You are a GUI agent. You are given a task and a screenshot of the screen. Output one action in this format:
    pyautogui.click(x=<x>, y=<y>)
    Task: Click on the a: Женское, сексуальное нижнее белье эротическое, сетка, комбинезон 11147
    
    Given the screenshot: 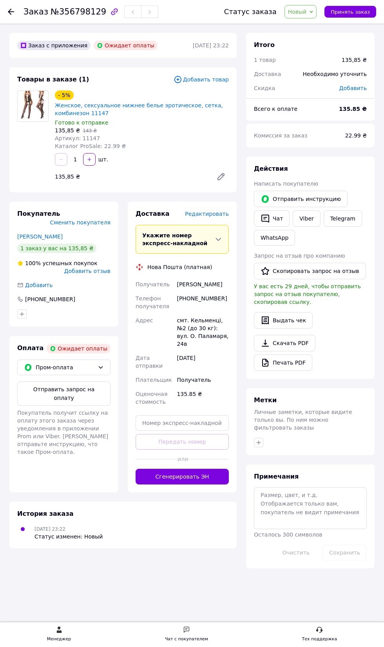 What is the action you would take?
    pyautogui.click(x=139, y=109)
    